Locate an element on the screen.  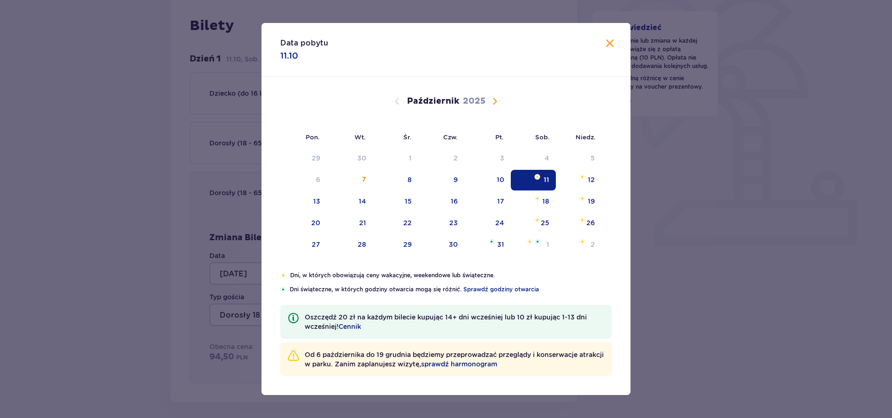
div: 19 is located at coordinates (591, 201).